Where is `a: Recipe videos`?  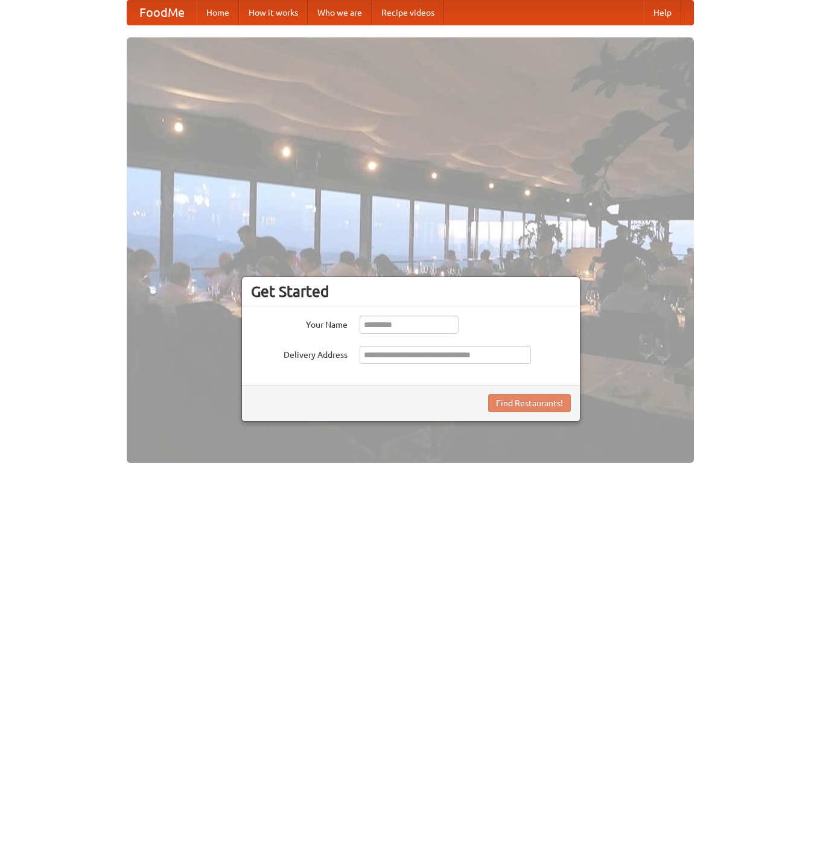 a: Recipe videos is located at coordinates (408, 13).